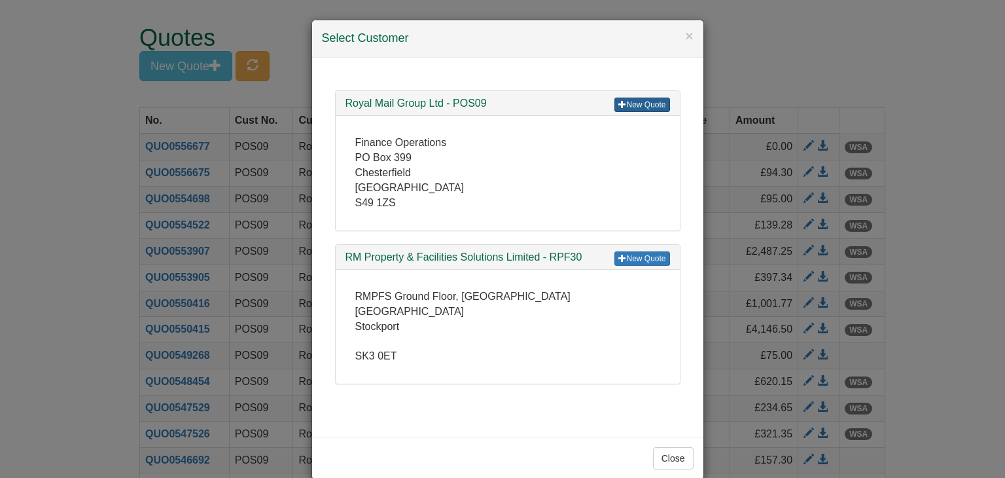  Describe the element at coordinates (376, 355) in the screenshot. I see `span: SK3 0ET` at that location.